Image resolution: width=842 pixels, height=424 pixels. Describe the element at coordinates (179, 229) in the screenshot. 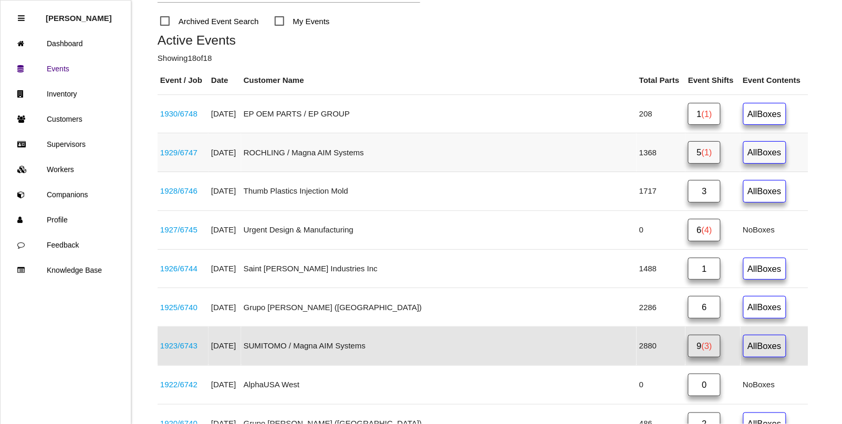

I see `a: 1927/6745` at that location.